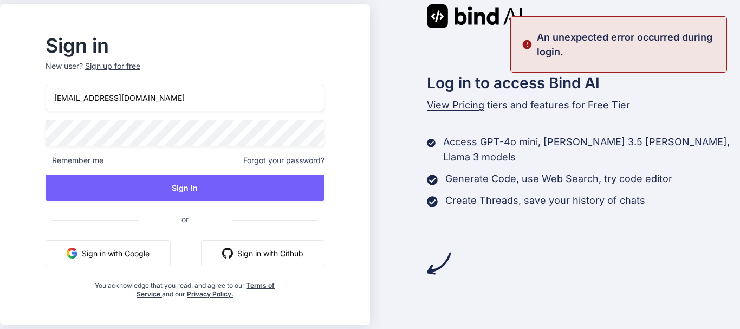 The height and width of the screenshot is (329, 740). Describe the element at coordinates (113, 66) in the screenshot. I see `div: Sign up for free` at that location.